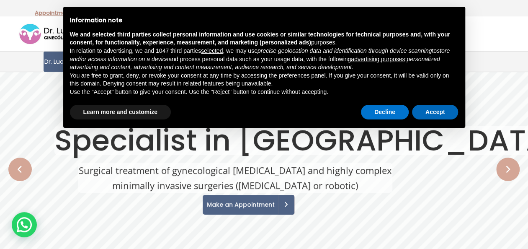 This screenshot has height=249, width=528. What do you see at coordinates (323, 42) in the screenshot?
I see `font: purposes` at bounding box center [323, 42].